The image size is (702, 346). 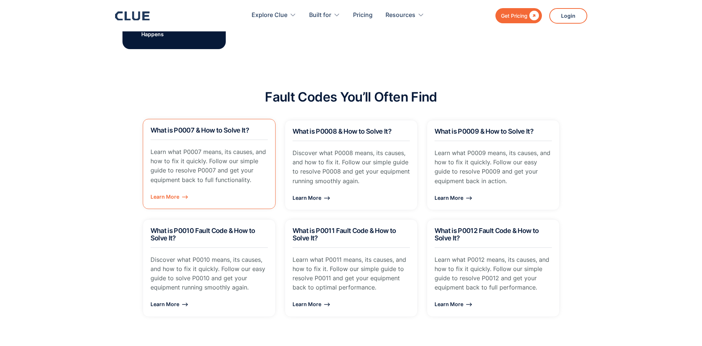 I want to click on p: Discover what P0010 means, its causes, and how to fix it quickly. Follow our easy guide to solve ..., so click(x=209, y=274).